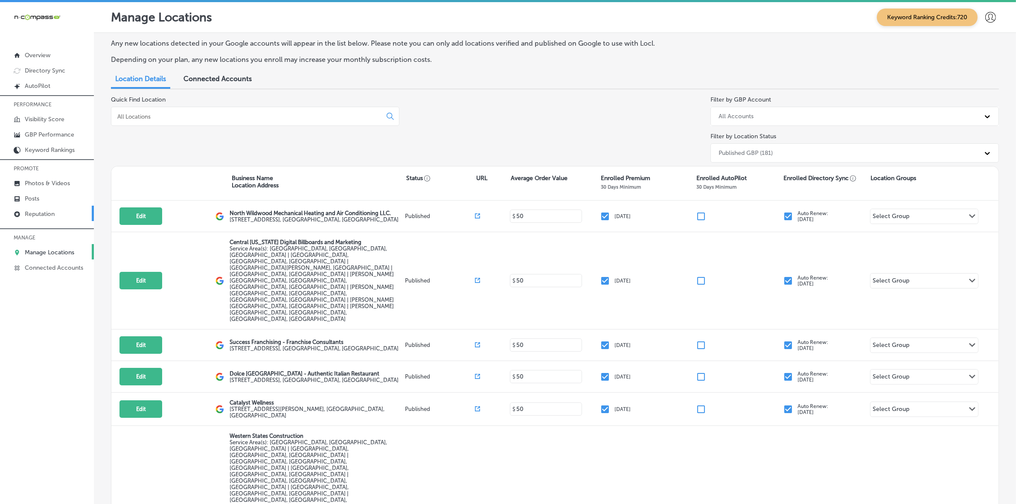 Image resolution: width=1016 pixels, height=504 pixels. Describe the element at coordinates (820, 178) in the screenshot. I see `p: Enrolled Directory Sync` at that location.